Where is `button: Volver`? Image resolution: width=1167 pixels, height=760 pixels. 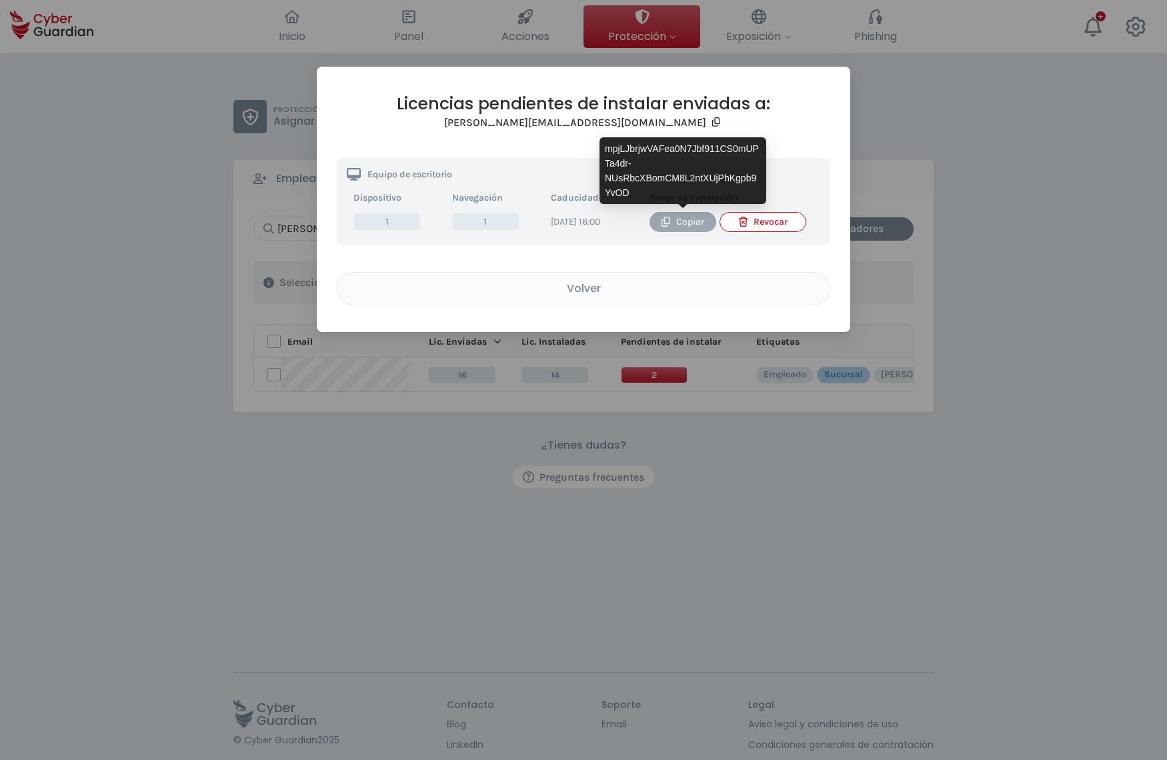
button: Volver is located at coordinates (584, 289).